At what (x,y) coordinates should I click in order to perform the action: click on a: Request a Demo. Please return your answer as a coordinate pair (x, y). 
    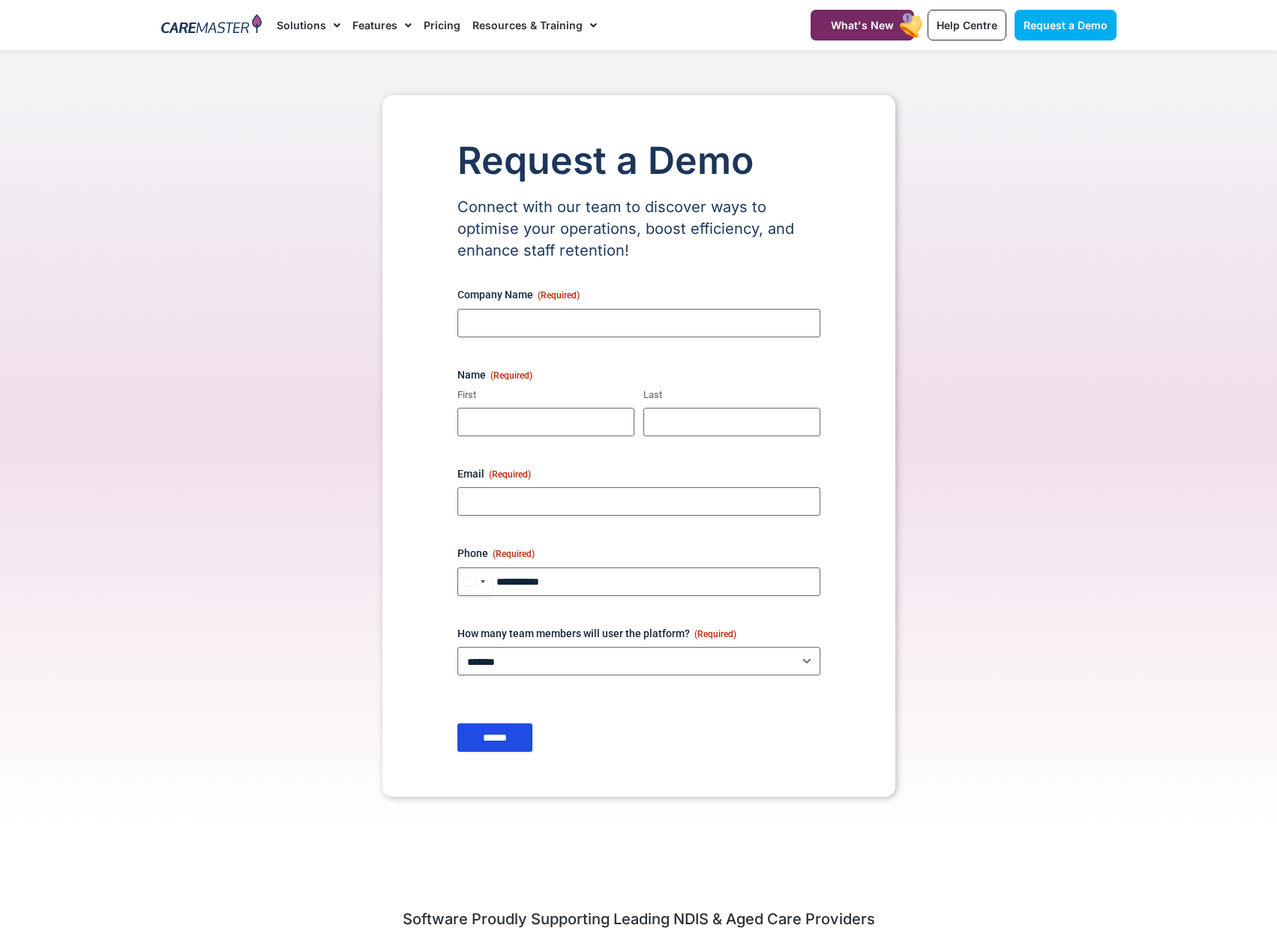
    Looking at the image, I should click on (1066, 25).